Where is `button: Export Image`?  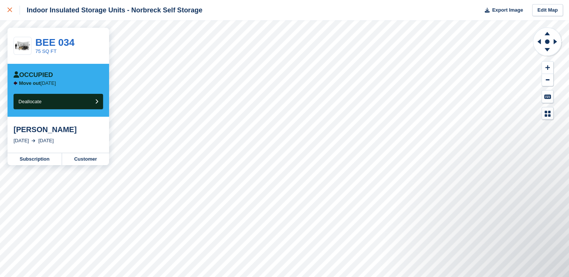 button: Export Image is located at coordinates (501, 10).